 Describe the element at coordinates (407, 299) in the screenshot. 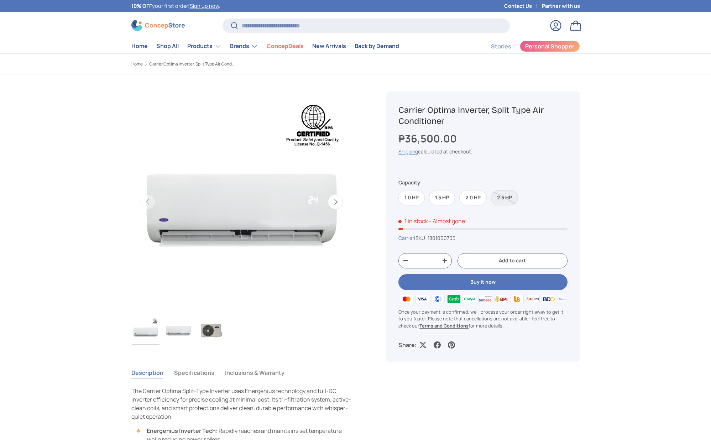

I see `img: master` at that location.